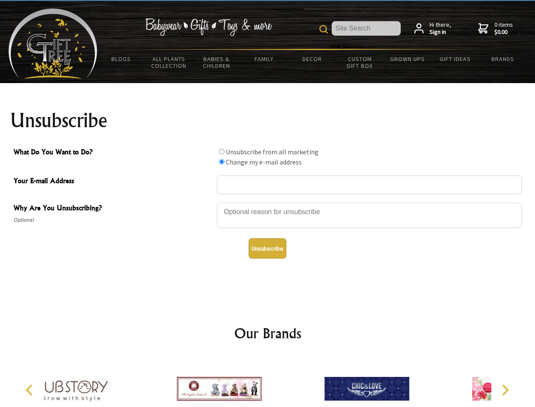  Describe the element at coordinates (268, 120) in the screenshot. I see `h1: Unsubscribe` at that location.